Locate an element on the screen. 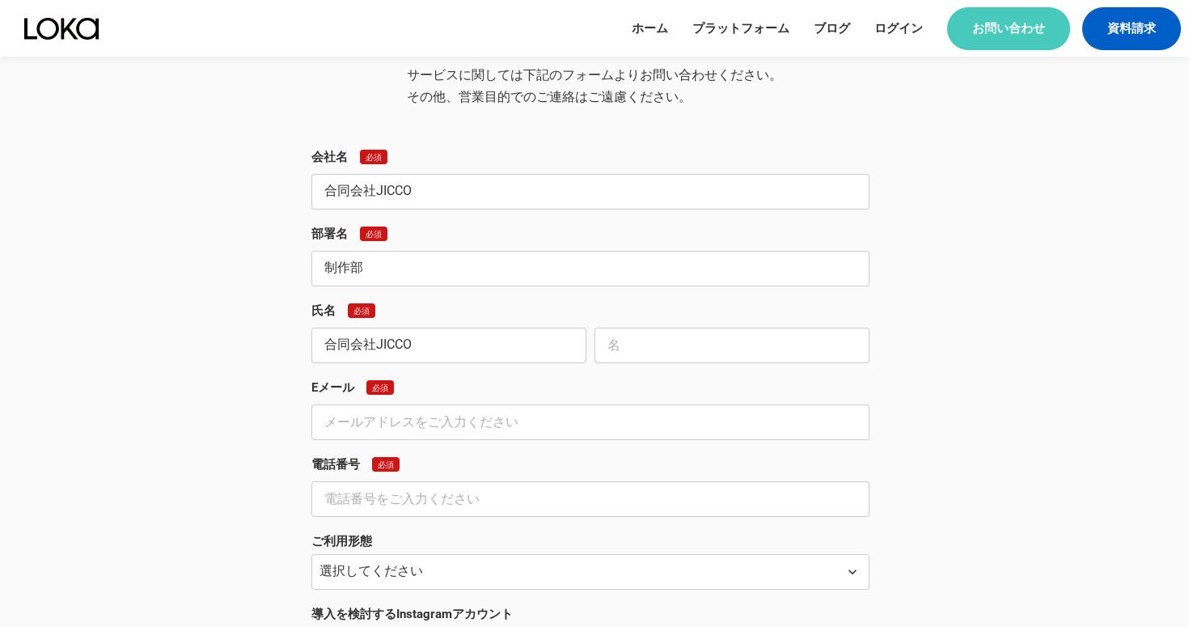  a: プラットフォーム is located at coordinates (741, 28).